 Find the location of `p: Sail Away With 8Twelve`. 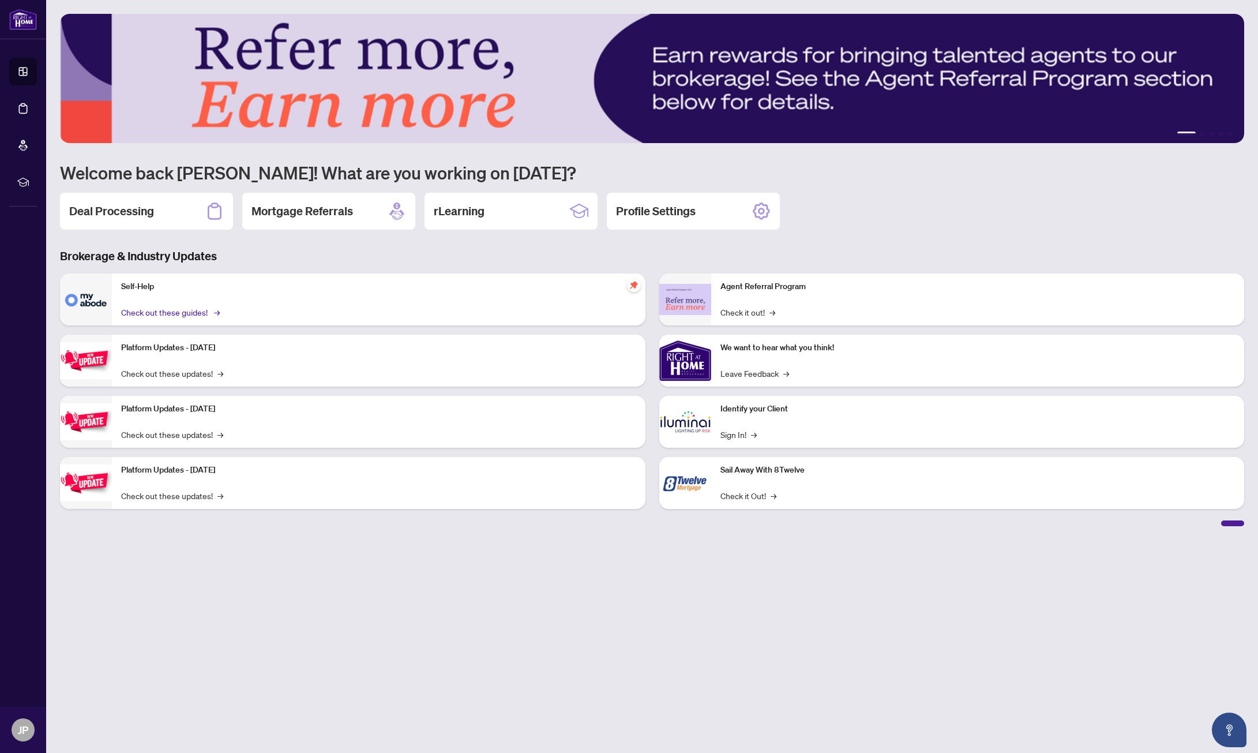

p: Sail Away With 8Twelve is located at coordinates (977, 470).